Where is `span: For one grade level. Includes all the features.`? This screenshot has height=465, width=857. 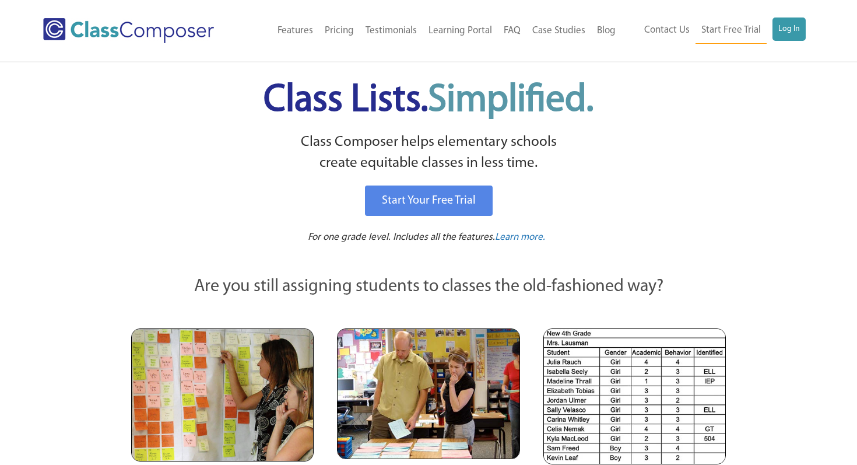 span: For one grade level. Includes all the features. is located at coordinates (401, 237).